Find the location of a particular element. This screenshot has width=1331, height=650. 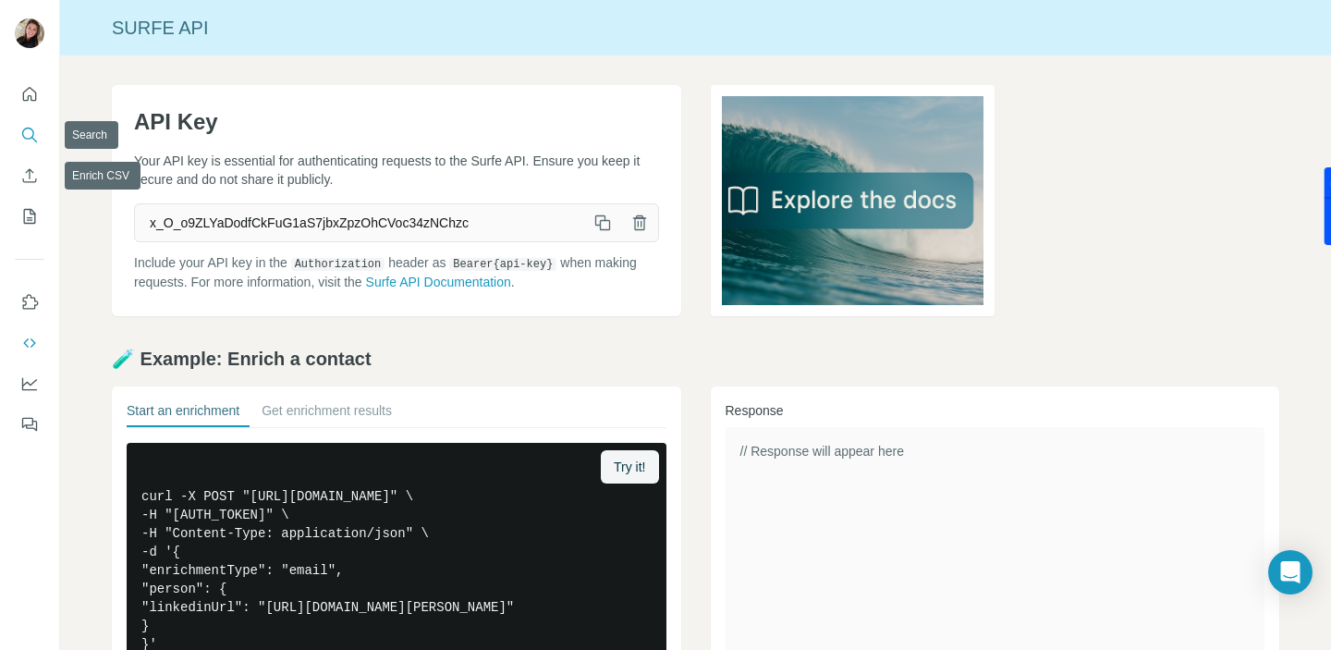

button: Try it! is located at coordinates (630, 467).